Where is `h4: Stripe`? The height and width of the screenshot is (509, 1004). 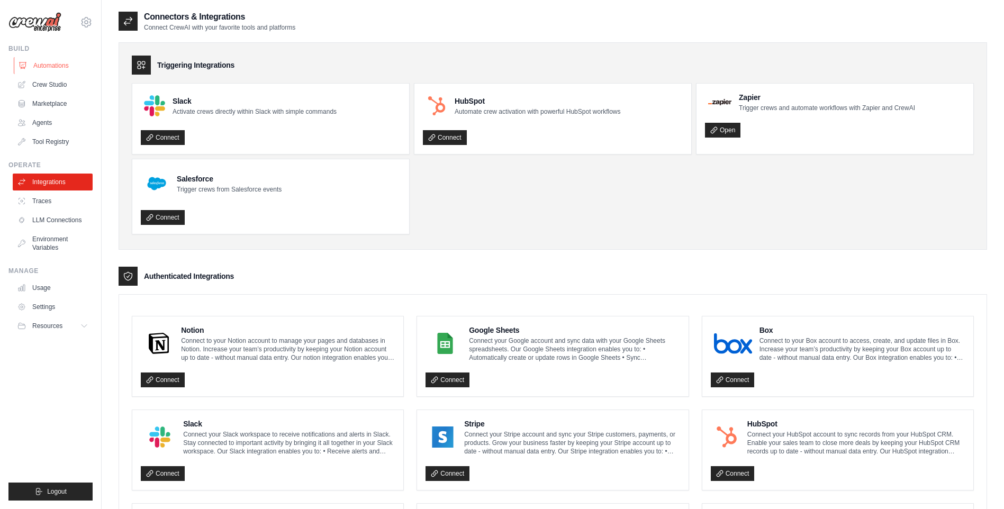 h4: Stripe is located at coordinates (572, 424).